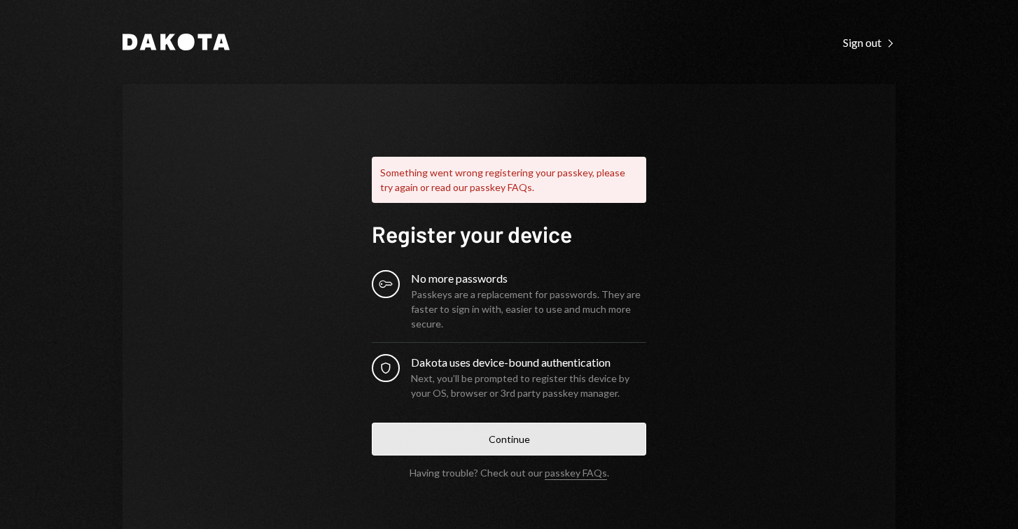 The height and width of the screenshot is (529, 1018). What do you see at coordinates (529, 386) in the screenshot?
I see `div: Next, you’ll be prompted to register this device by your OS, browser or 3rd party passkey manager.` at bounding box center [529, 386].